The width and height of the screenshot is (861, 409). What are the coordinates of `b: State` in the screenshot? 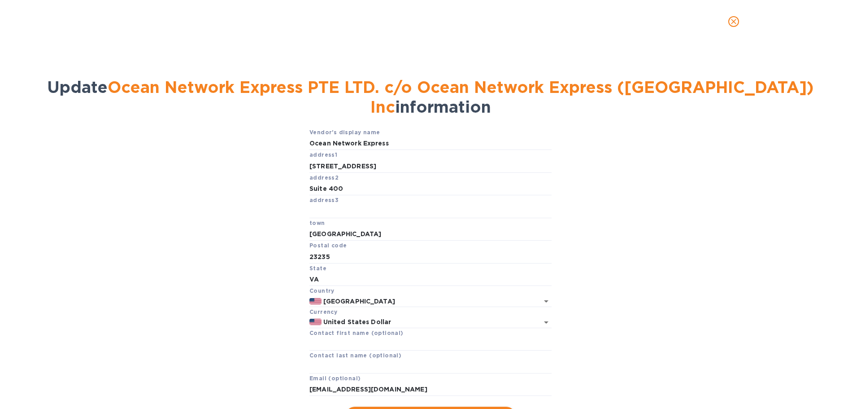 It's located at (318, 268).